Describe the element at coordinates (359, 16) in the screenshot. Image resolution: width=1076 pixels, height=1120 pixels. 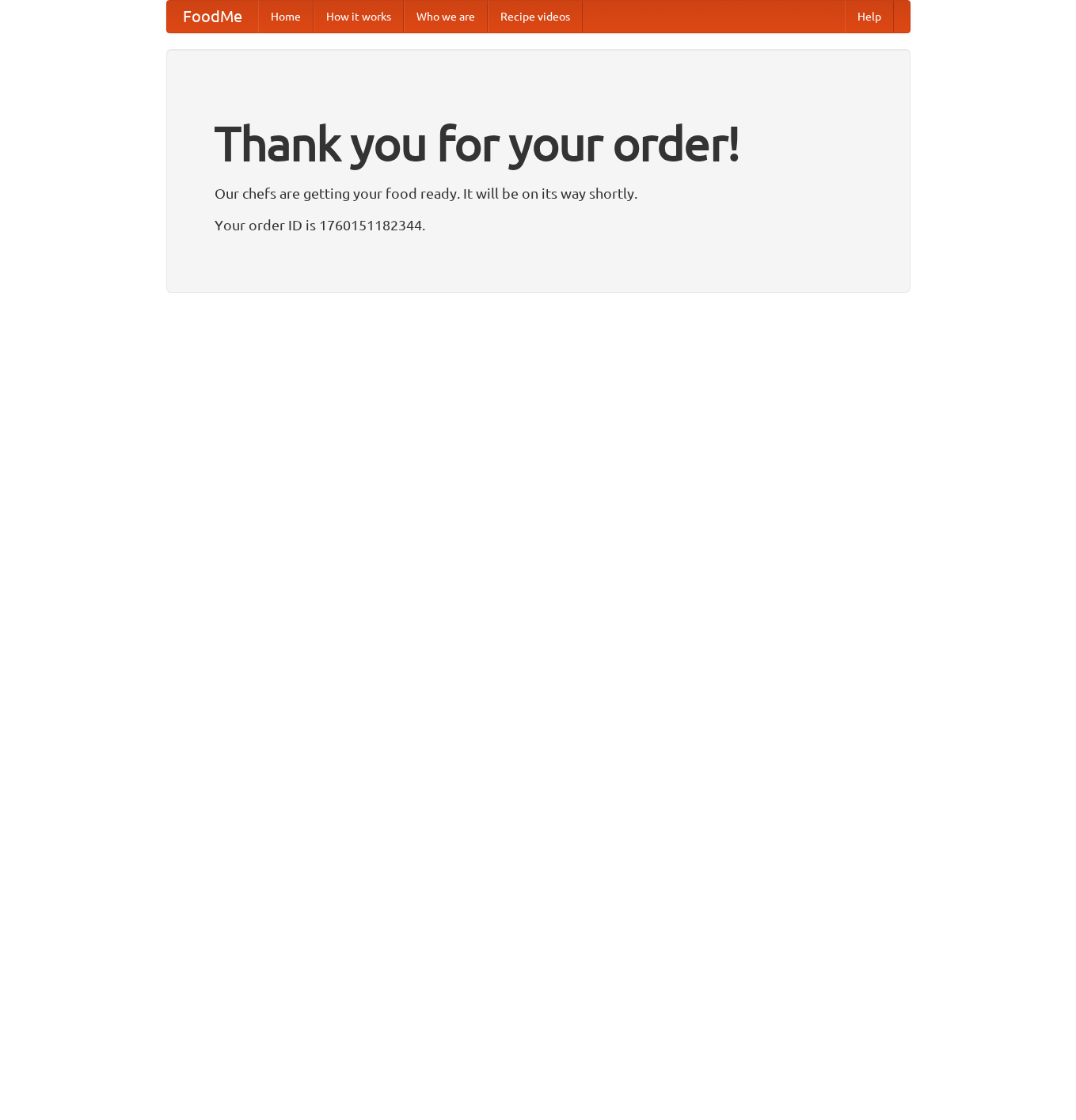
I see `a: How it works` at that location.